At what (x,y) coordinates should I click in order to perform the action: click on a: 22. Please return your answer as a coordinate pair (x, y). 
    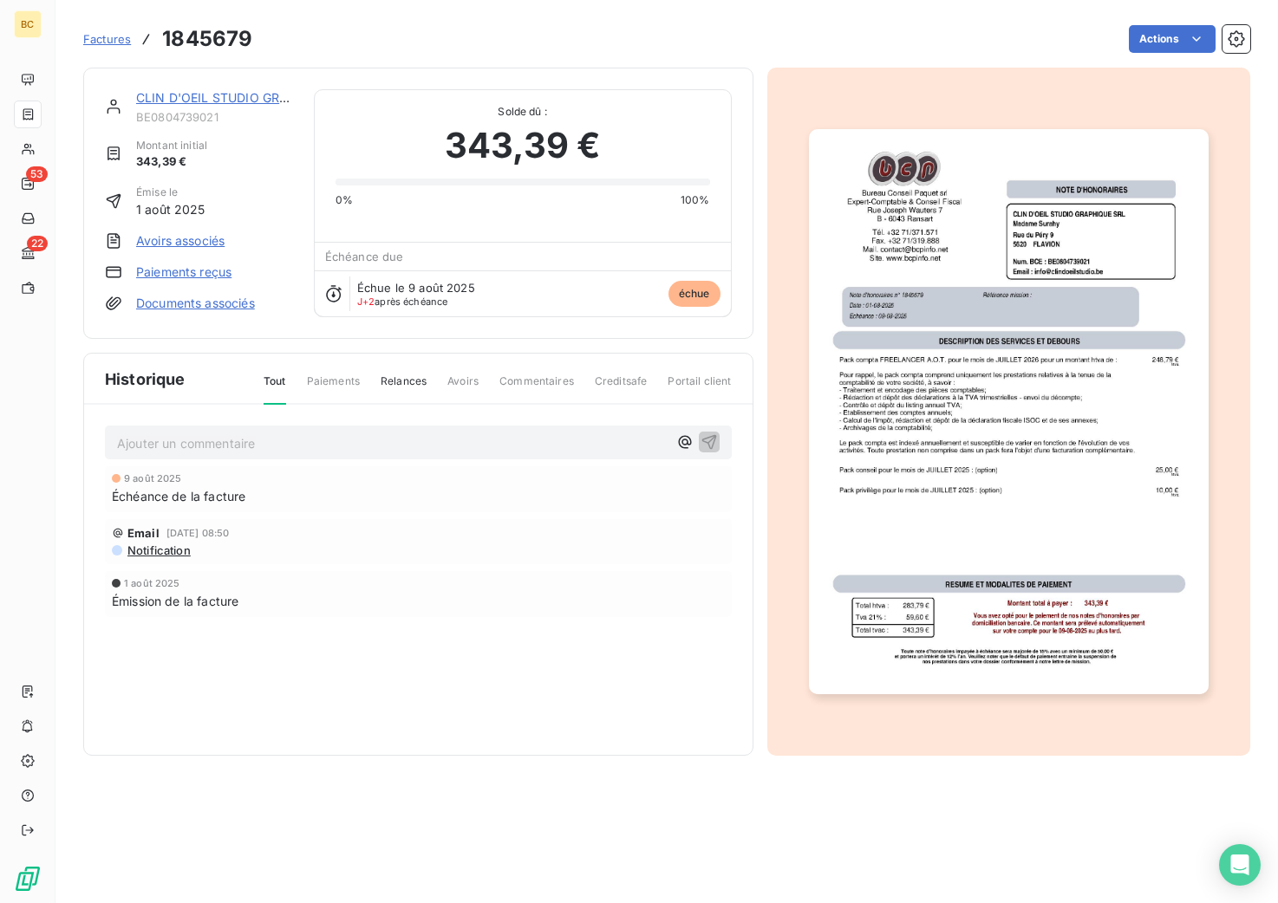
    Looking at the image, I should click on (27, 253).